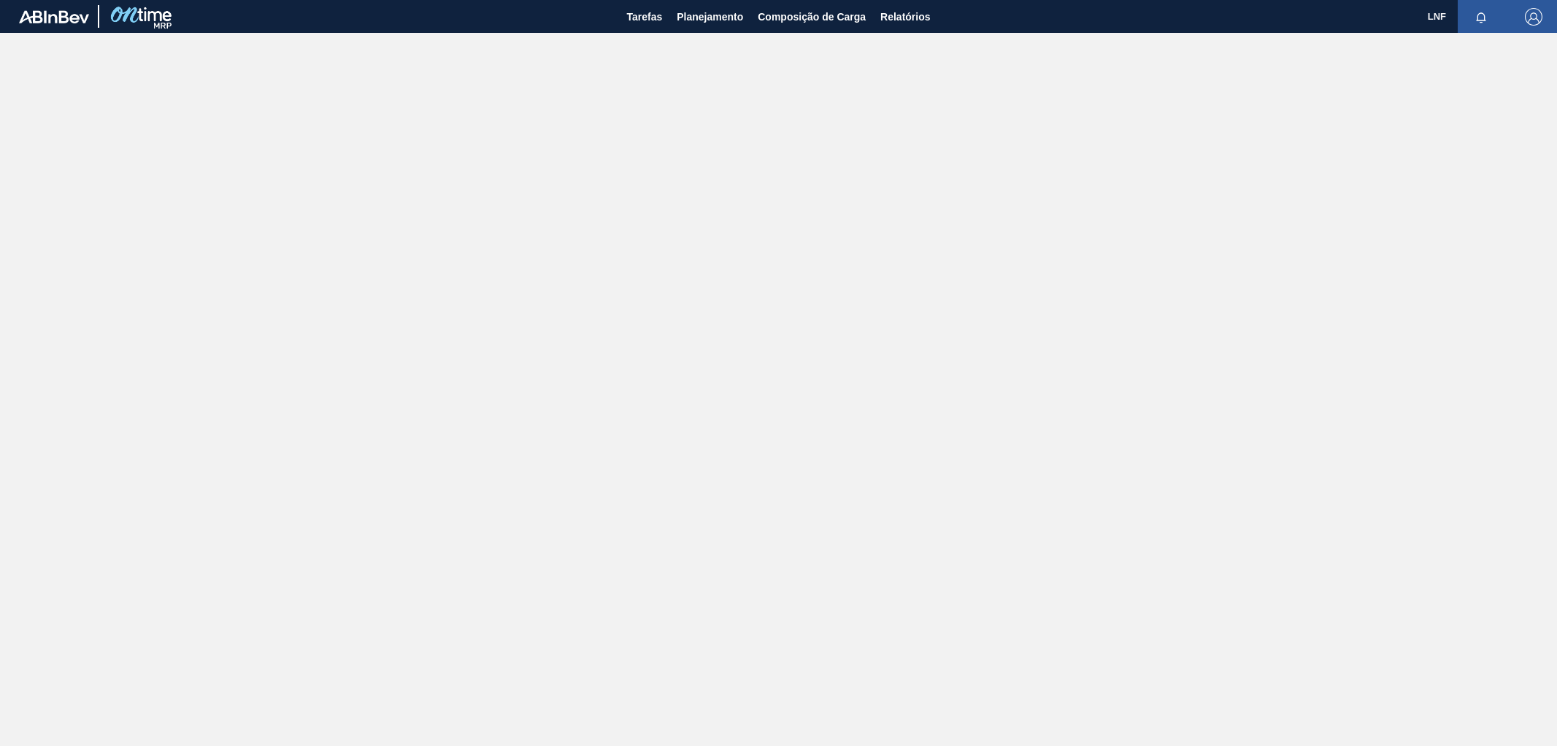  What do you see at coordinates (1534, 17) in the screenshot?
I see `img: Logout` at bounding box center [1534, 17].